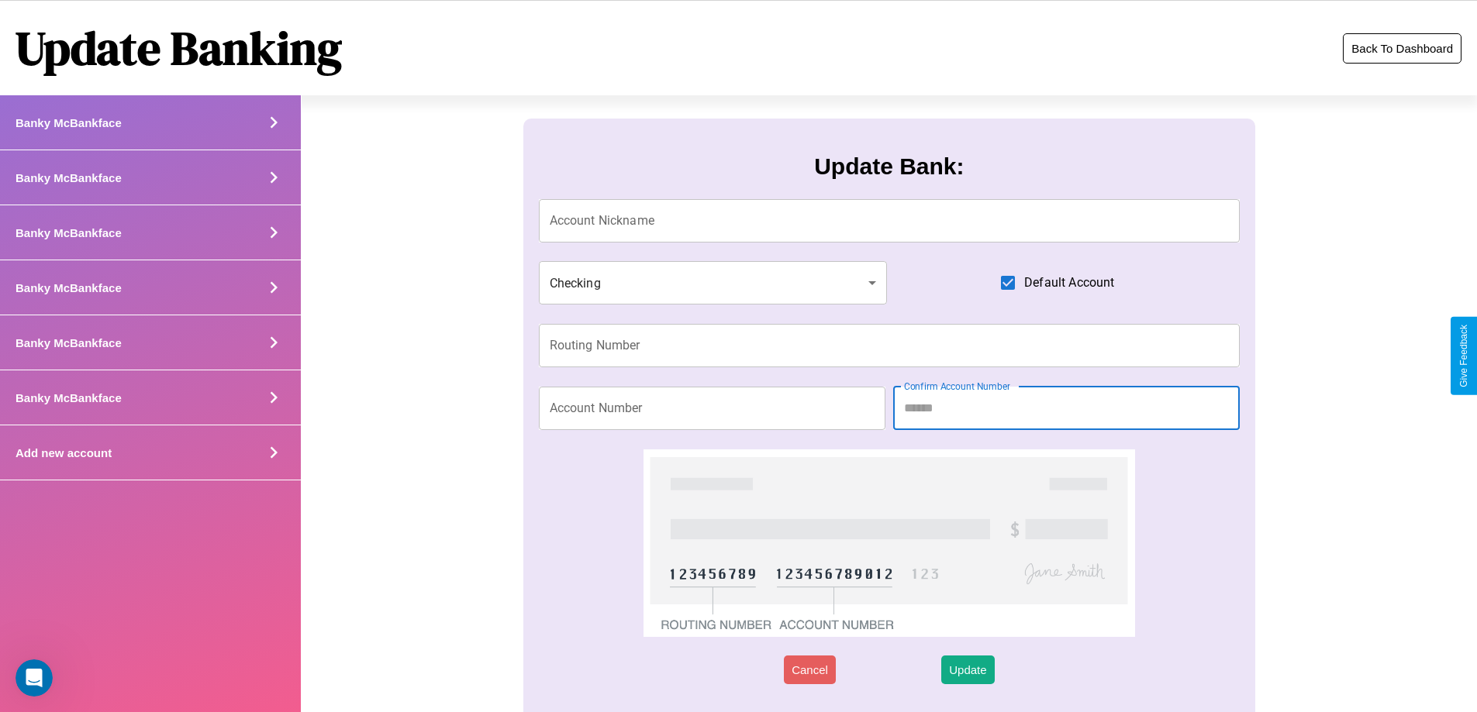 This screenshot has width=1477, height=712. I want to click on img: check, so click(888, 543).